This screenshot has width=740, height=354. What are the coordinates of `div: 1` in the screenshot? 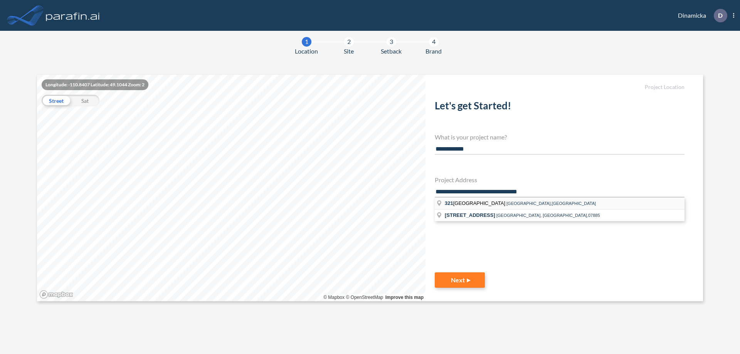 It's located at (306, 42).